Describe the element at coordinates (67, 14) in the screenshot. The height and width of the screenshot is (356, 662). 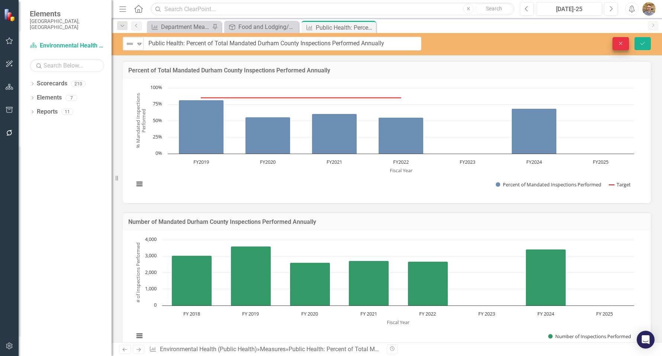
I see `span: Elements` at that location.